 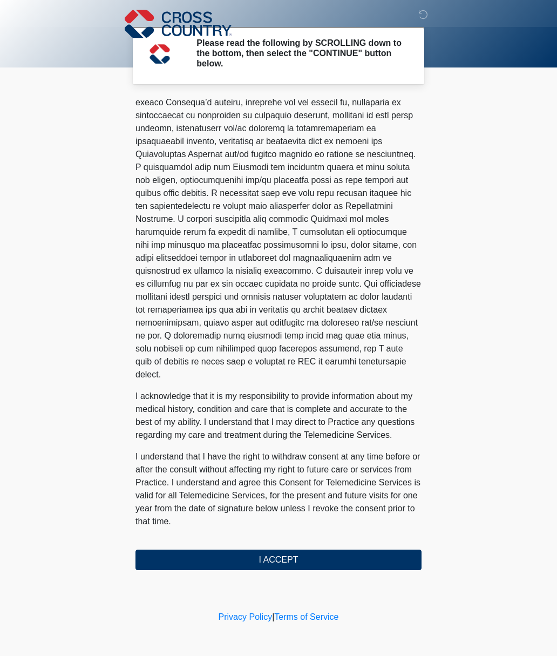 I want to click on p: L ipsumdolor sita conse adi elits doe temporincidi utlaboreet dolo magnaaliq enimad mini veniamqu..., so click(x=278, y=226).